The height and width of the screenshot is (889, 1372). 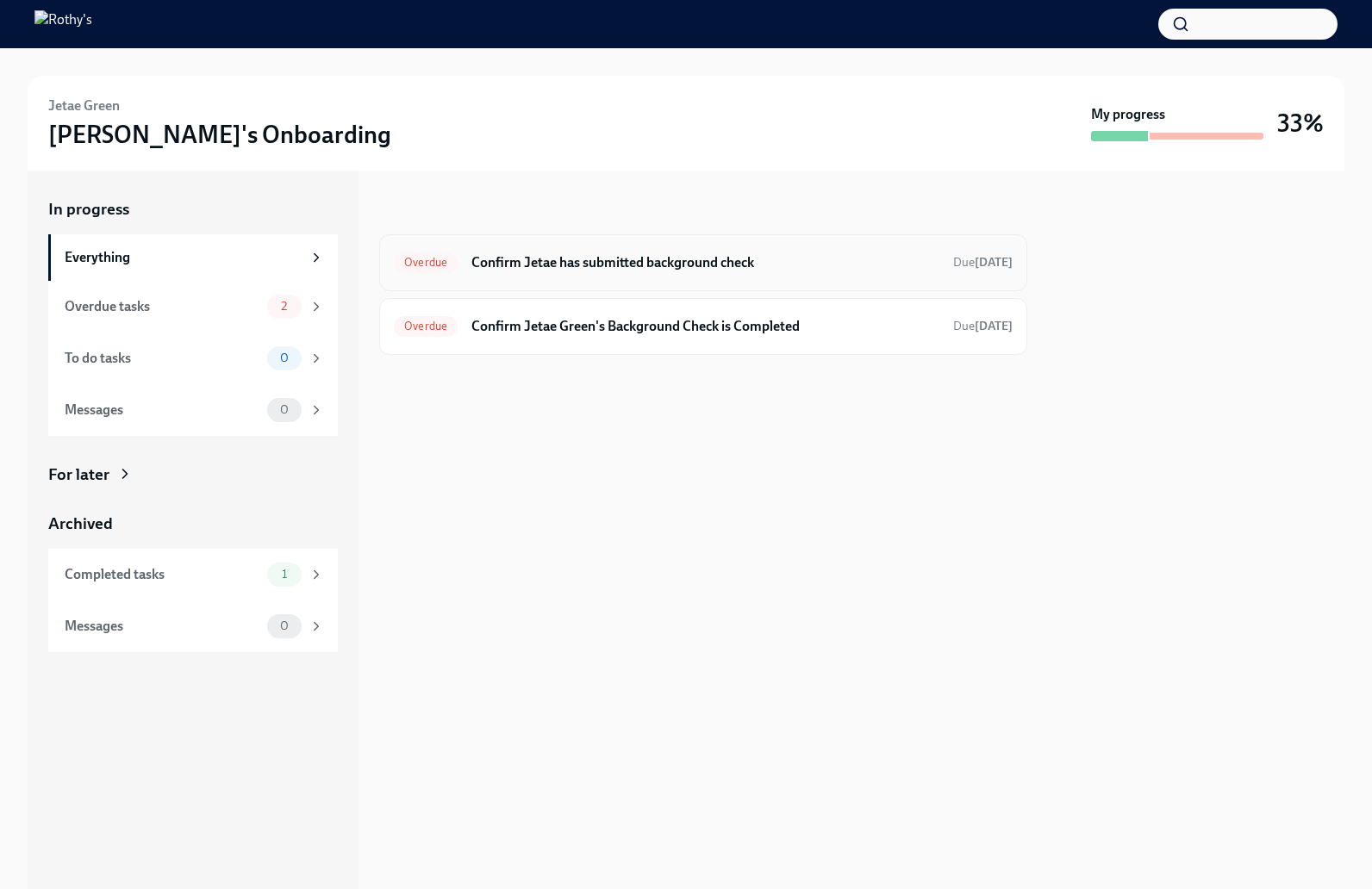 What do you see at coordinates (193, 209) in the screenshot?
I see `a: In progress` at bounding box center [193, 209].